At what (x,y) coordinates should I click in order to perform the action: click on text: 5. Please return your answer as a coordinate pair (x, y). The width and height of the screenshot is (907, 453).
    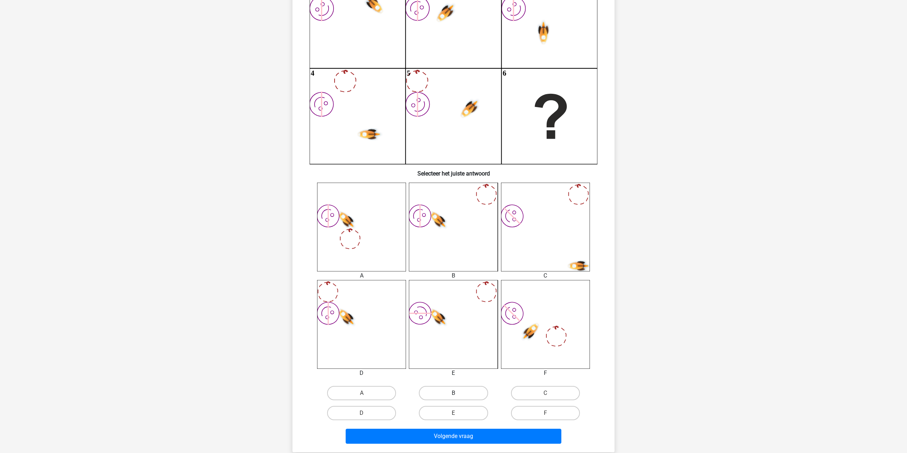
    Looking at the image, I should click on (408, 73).